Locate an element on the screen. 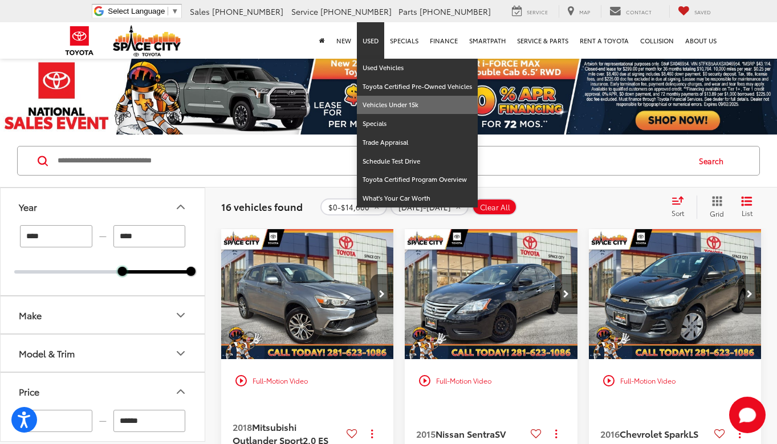 This screenshot has width=777, height=444. a: Used is located at coordinates (370, 40).